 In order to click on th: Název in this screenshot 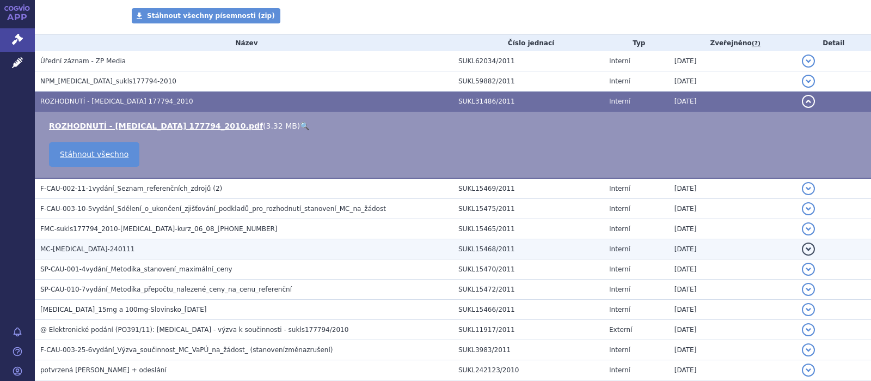, I will do `click(244, 43)`.